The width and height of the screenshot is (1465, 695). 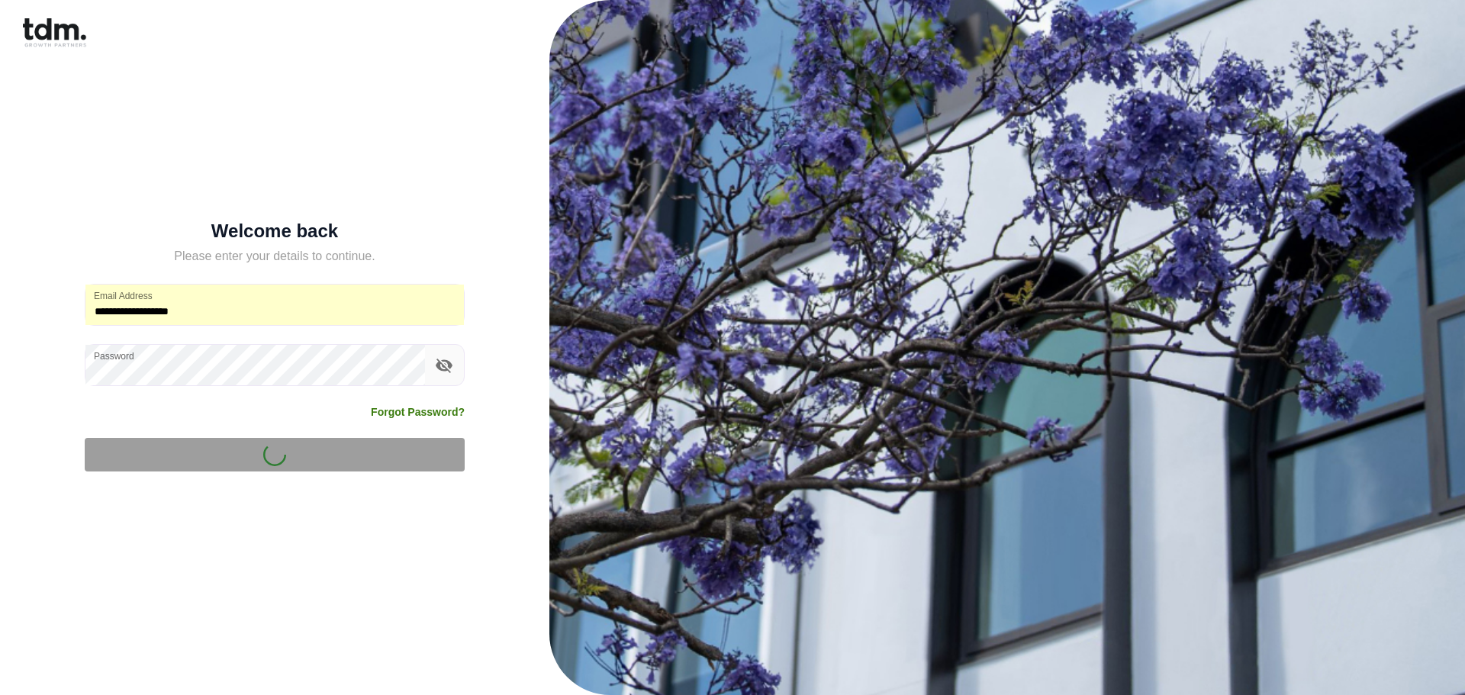 I want to click on button: toggle password visibility, so click(x=444, y=365).